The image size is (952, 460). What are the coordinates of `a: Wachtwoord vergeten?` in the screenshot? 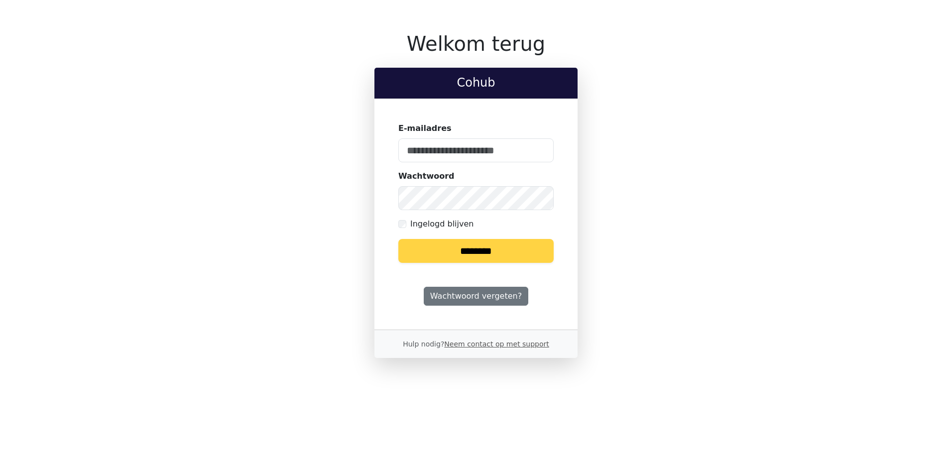 It's located at (476, 296).